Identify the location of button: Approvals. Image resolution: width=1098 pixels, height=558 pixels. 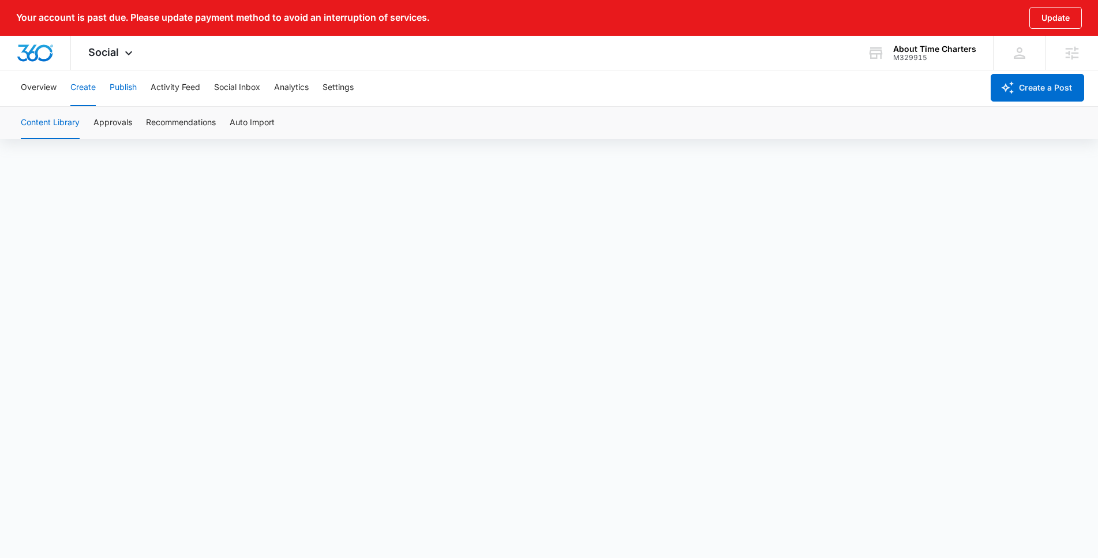
(113, 123).